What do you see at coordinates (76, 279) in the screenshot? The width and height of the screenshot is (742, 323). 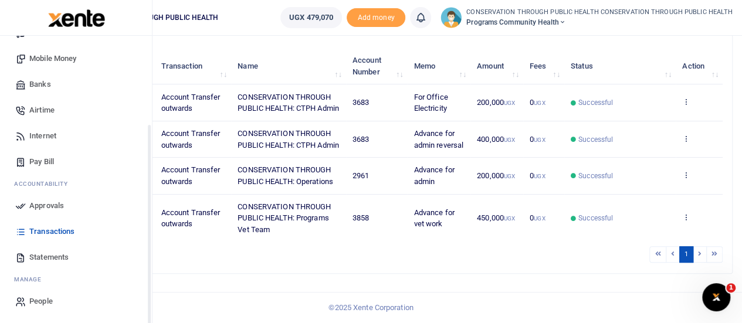 I see `li: M` at bounding box center [76, 279].